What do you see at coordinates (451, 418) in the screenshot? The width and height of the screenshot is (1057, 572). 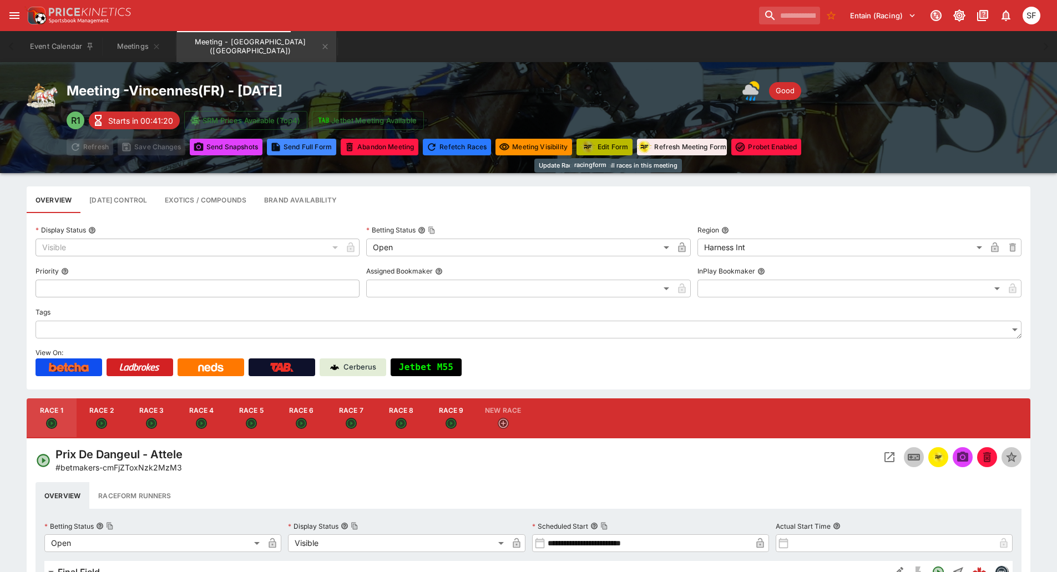 I see `button: Race 9` at bounding box center [451, 418].